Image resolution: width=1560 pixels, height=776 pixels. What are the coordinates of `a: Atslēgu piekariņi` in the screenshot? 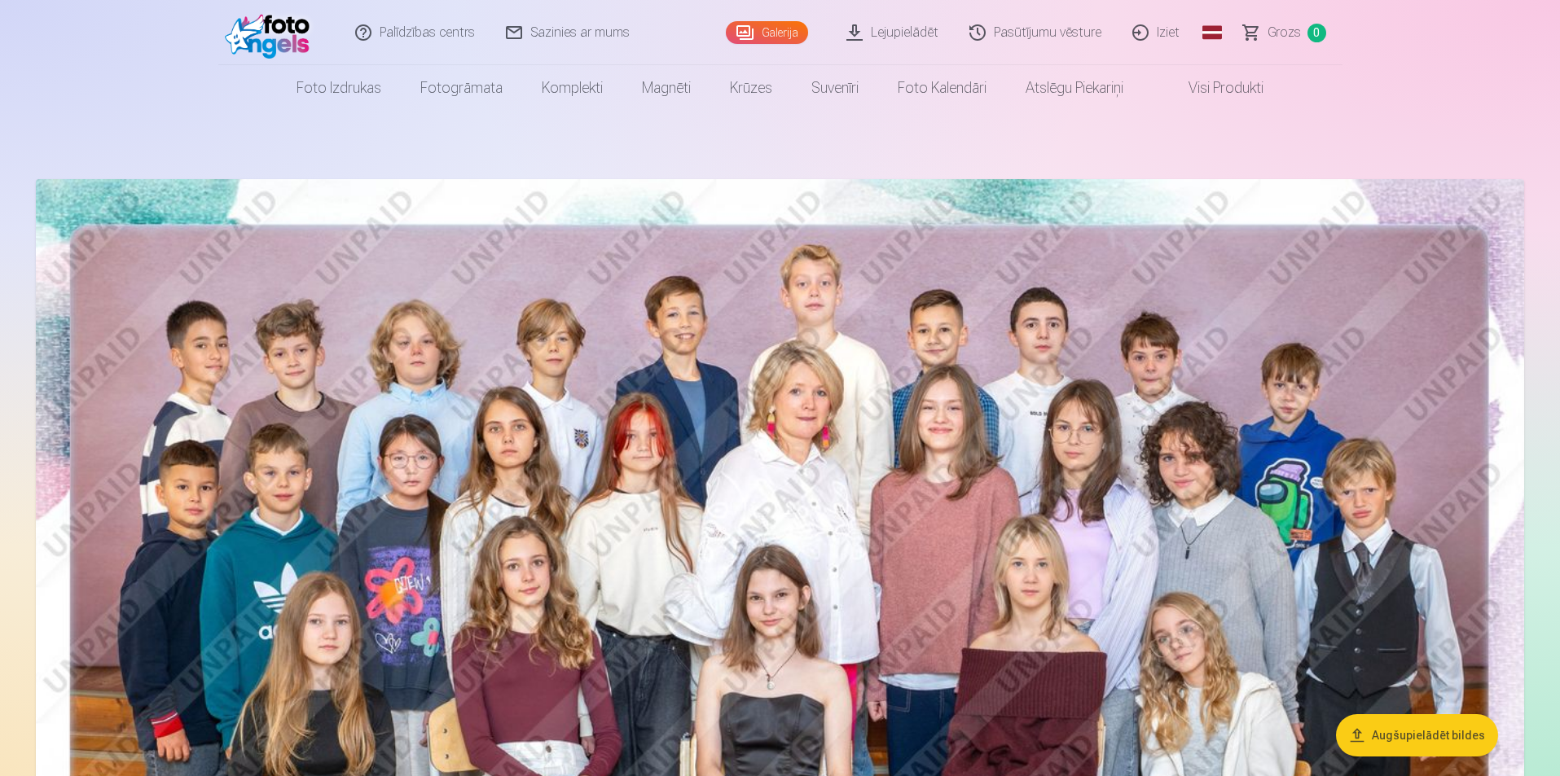 It's located at (1074, 88).